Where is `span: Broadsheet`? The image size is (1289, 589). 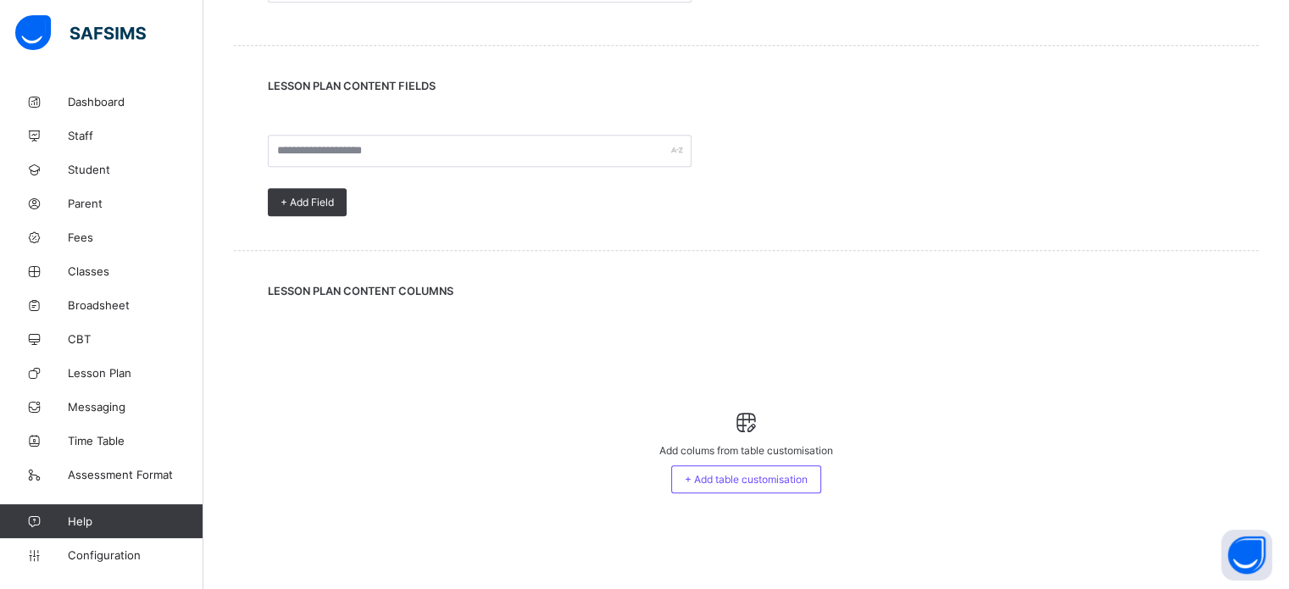
span: Broadsheet is located at coordinates (136, 305).